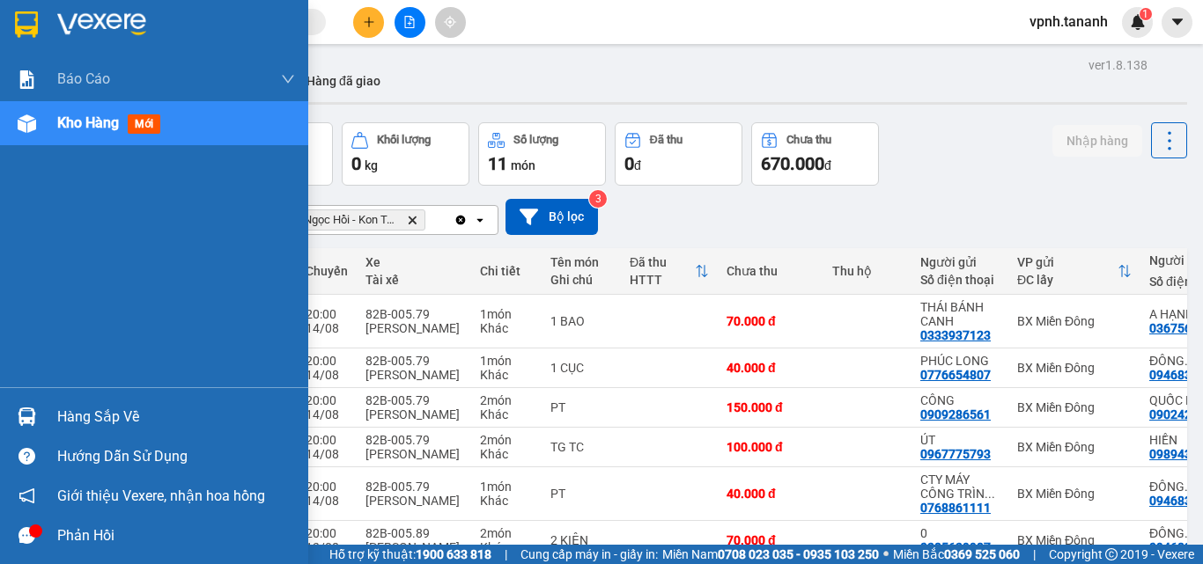 This screenshot has width=1203, height=564. Describe the element at coordinates (666, 140) in the screenshot. I see `div: Đã thu` at that location.